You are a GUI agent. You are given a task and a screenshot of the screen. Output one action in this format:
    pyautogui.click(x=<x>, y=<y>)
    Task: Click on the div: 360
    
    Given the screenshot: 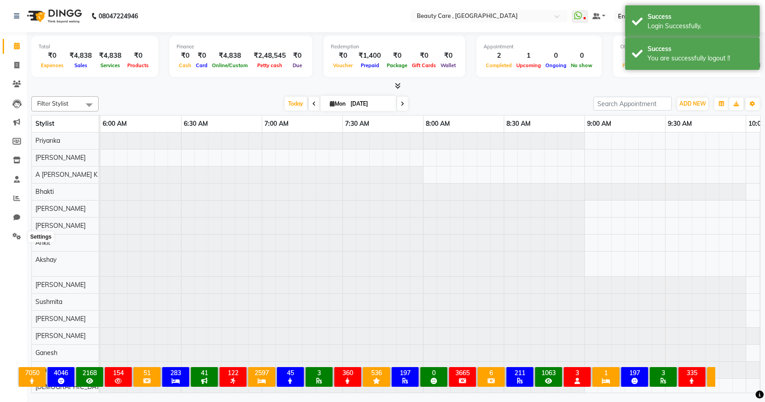 What is the action you would take?
    pyautogui.click(x=348, y=373)
    